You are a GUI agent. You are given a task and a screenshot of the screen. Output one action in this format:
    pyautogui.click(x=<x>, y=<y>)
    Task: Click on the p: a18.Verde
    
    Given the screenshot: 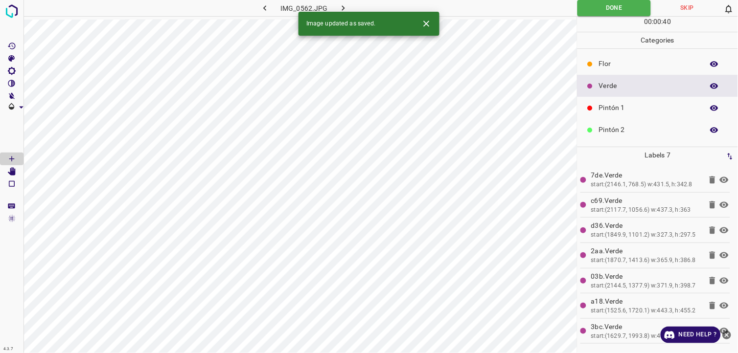 What is the action you would take?
    pyautogui.click(x=647, y=302)
    